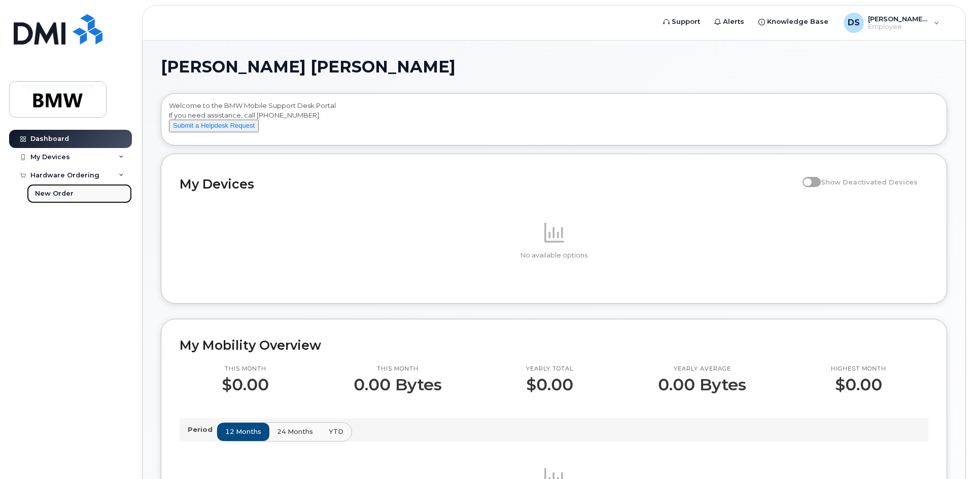  What do you see at coordinates (202, 430) in the screenshot?
I see `p: Period` at bounding box center [202, 430].